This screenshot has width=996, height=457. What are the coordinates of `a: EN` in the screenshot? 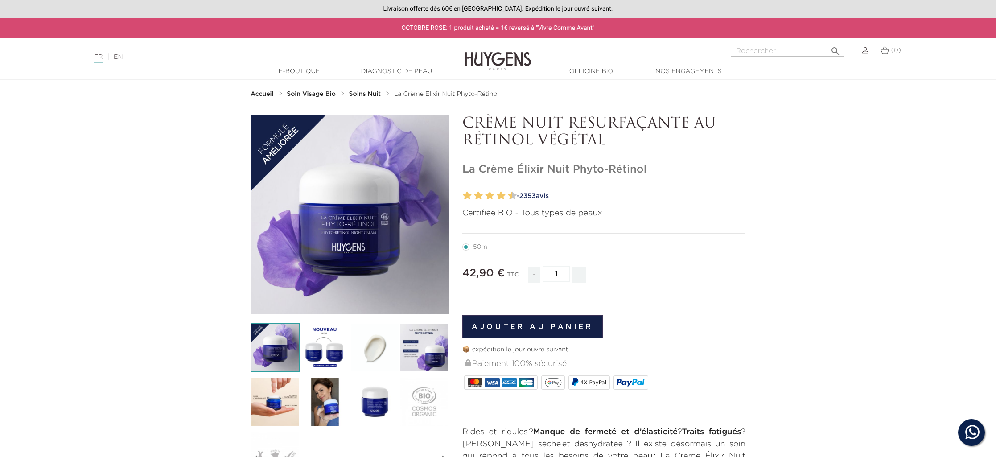 It's located at (118, 57).